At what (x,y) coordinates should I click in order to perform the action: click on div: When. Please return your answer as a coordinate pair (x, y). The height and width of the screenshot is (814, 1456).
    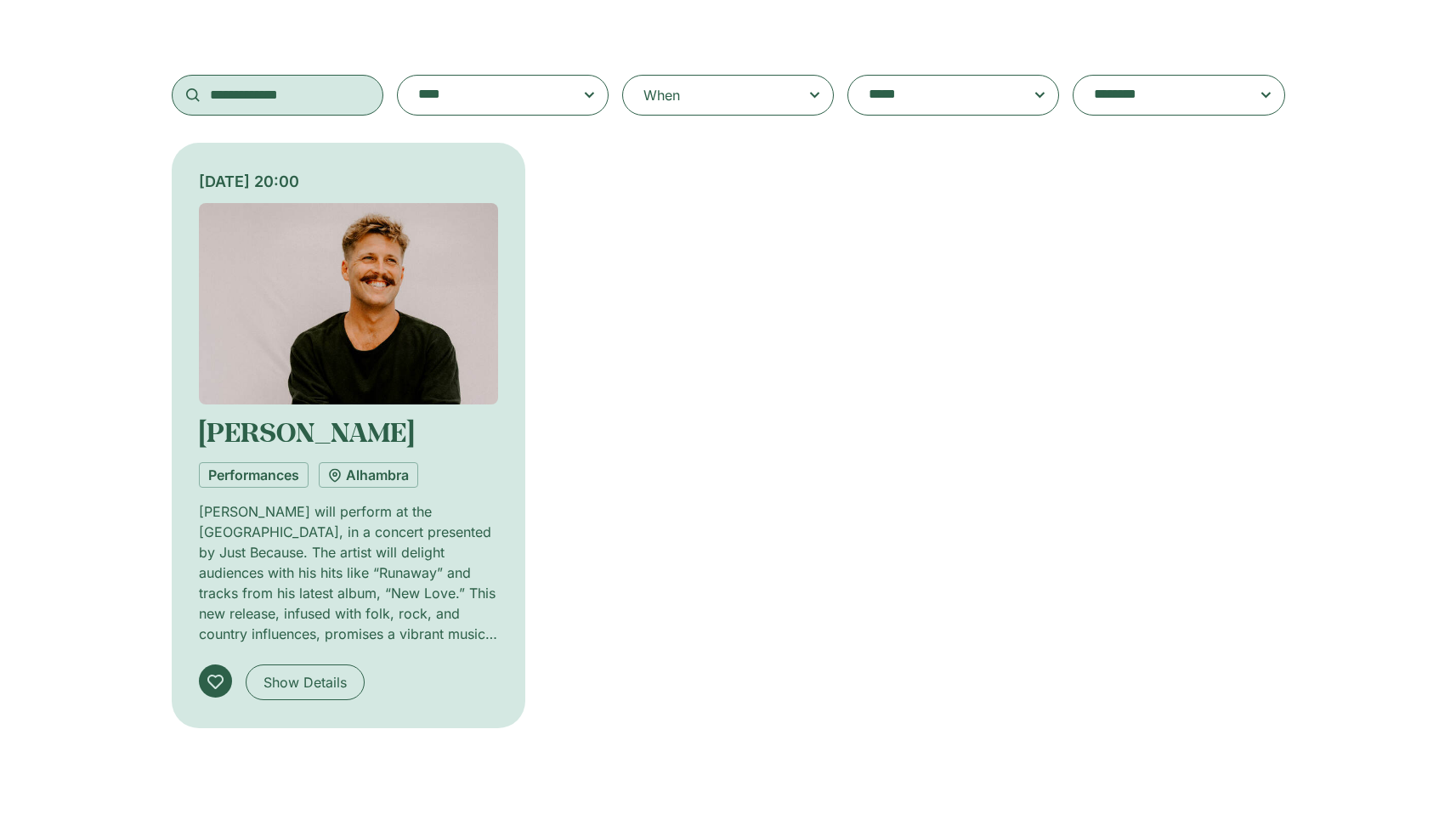
    Looking at the image, I should click on (661, 95).